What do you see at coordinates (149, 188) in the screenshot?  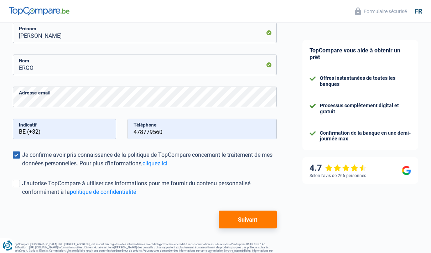 I see `div: J'autorise TopCompare à utiliser ces informations pour me fournir du contenu personnalisé conform...` at bounding box center [149, 188].